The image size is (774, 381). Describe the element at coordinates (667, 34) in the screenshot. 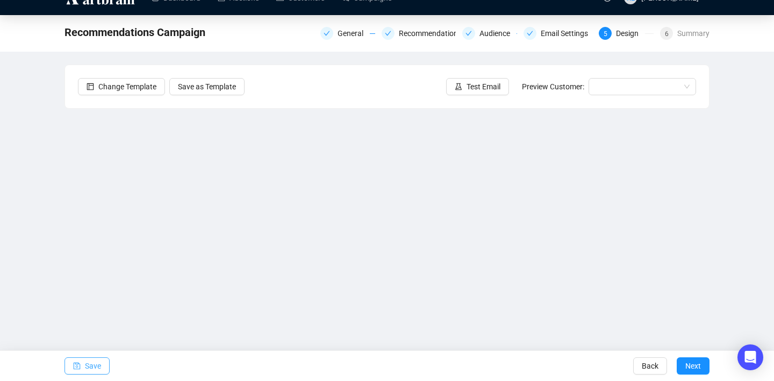

I see `span: 6` at that location.